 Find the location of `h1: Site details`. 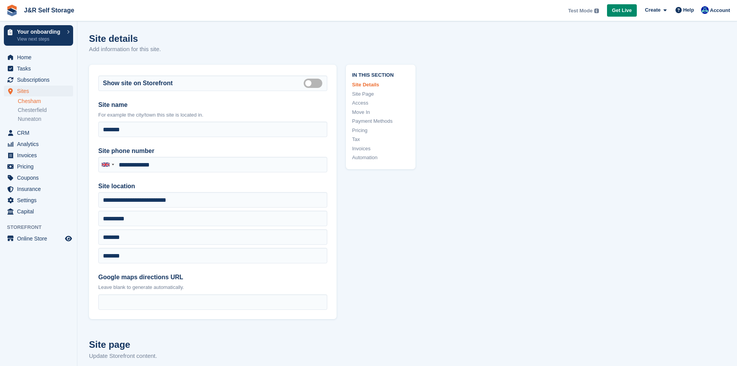

h1: Site details is located at coordinates (125, 38).